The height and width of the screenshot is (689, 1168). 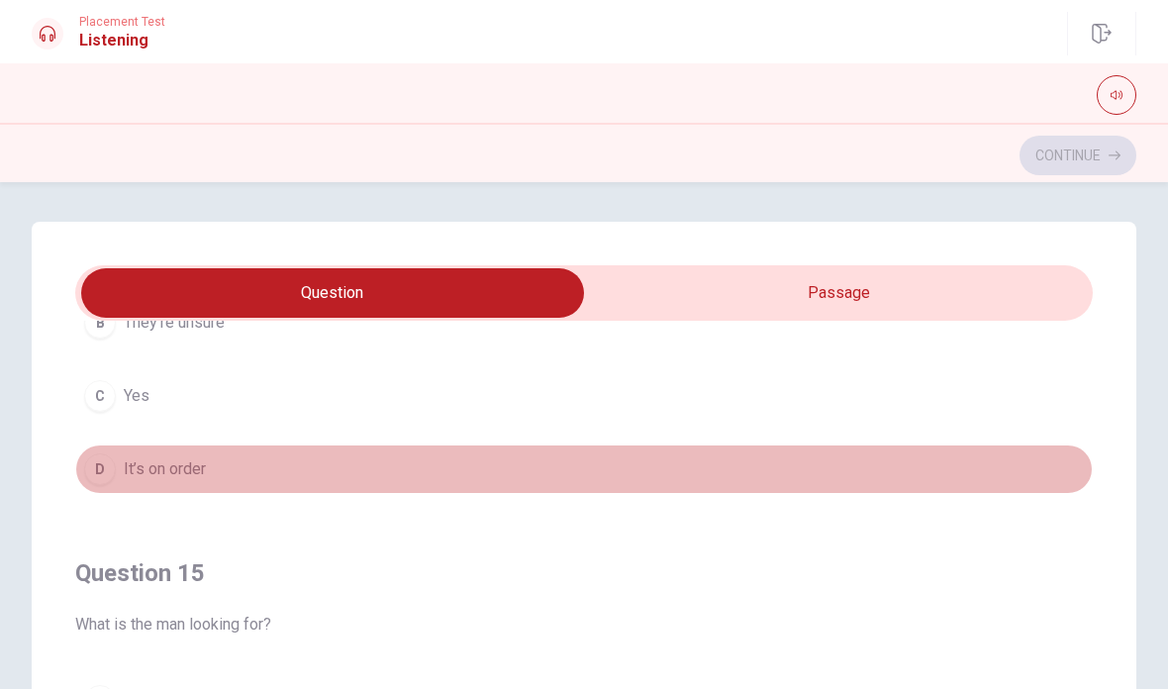 What do you see at coordinates (100, 396) in the screenshot?
I see `div: C` at bounding box center [100, 396].